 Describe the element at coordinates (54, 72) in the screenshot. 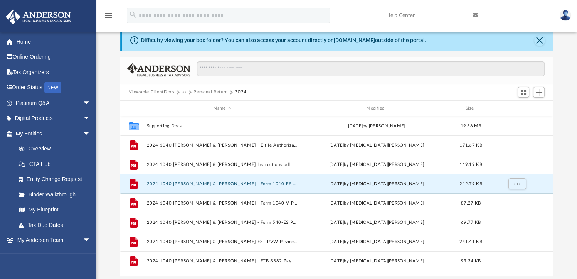

I see `a: Tax Organizers` at that location.